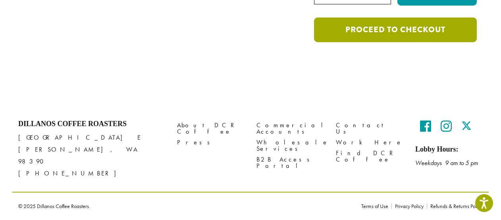 This screenshot has height=220, width=501. What do you see at coordinates (370, 142) in the screenshot?
I see `a: Work Here` at bounding box center [370, 142].